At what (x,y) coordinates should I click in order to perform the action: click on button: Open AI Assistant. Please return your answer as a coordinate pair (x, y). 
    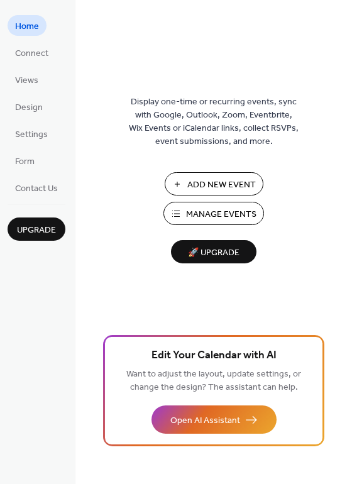
    Looking at the image, I should click on (214, 419).